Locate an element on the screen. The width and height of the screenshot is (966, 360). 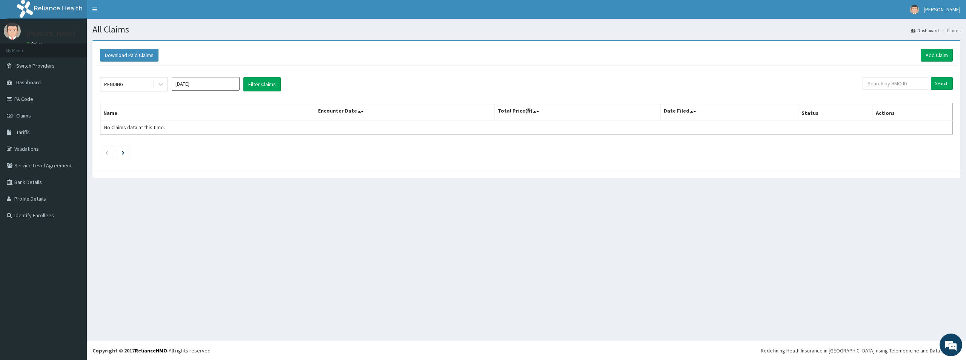
th: Name is located at coordinates (208, 112).